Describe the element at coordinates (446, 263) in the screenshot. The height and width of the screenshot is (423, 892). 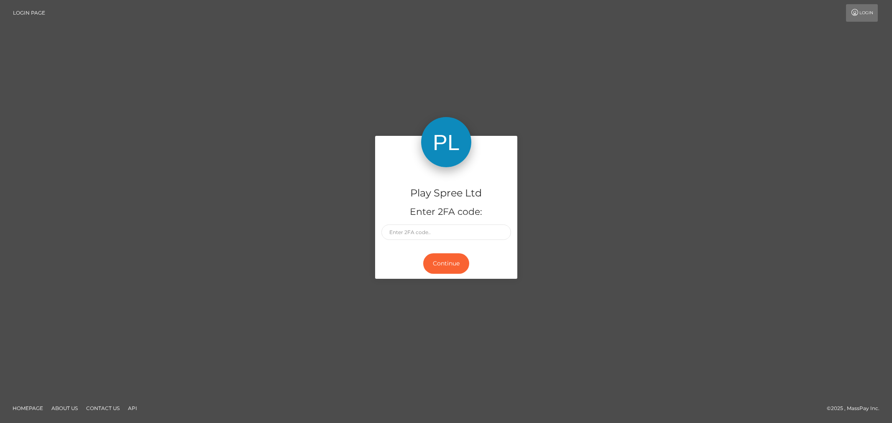
I see `button: Continue` at that location.